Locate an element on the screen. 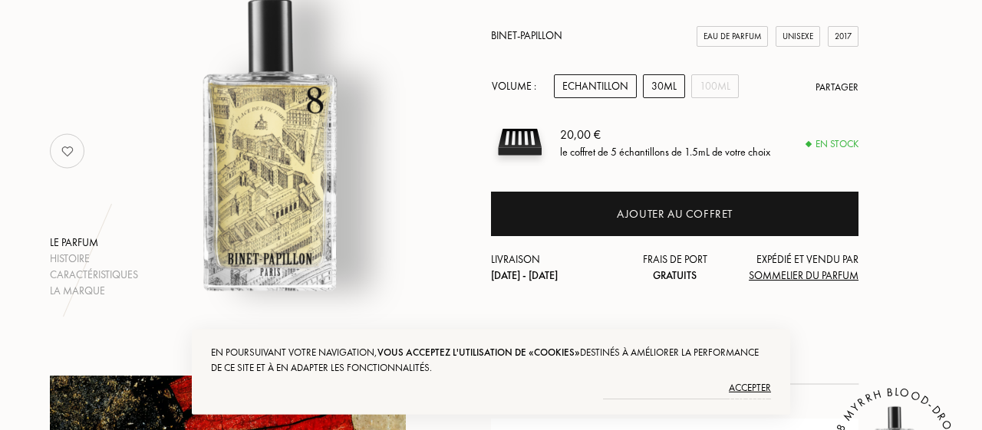 The height and width of the screenshot is (430, 982). div: Volume : is located at coordinates (518, 86).